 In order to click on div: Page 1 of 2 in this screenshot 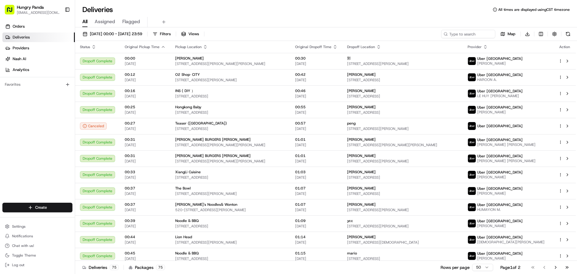, I will do `click(510, 267)`.